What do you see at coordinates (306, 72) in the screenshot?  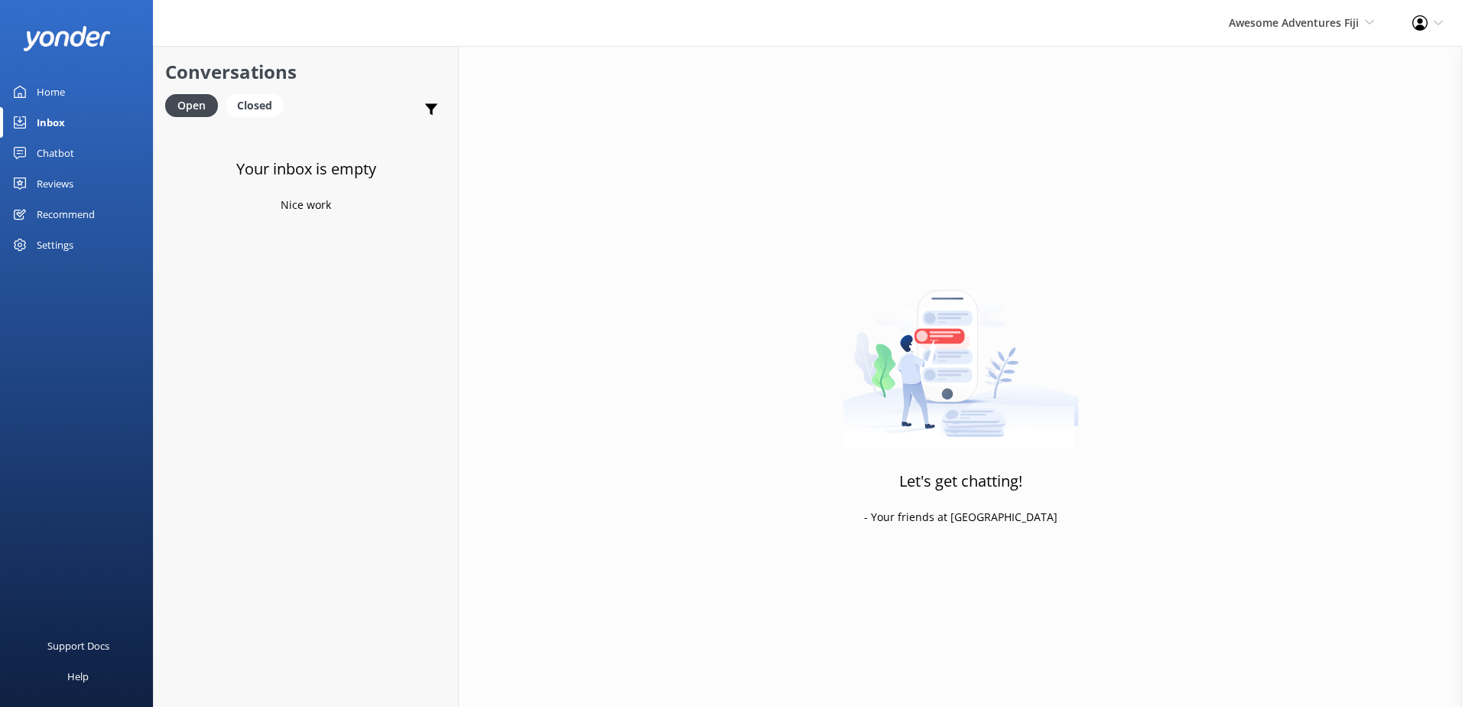 I see `h2: Conversations` at bounding box center [306, 72].